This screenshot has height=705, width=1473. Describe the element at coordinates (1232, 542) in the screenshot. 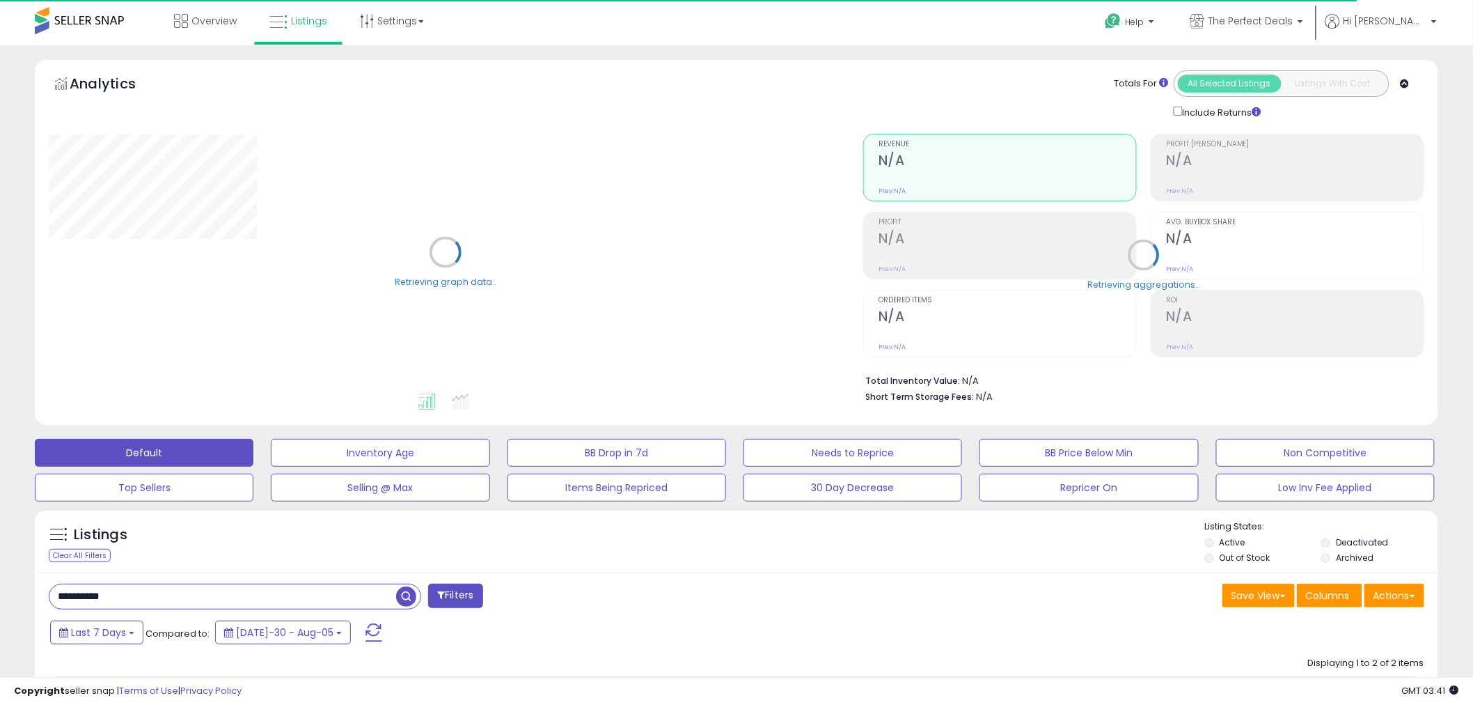

I see `label: Active` at that location.